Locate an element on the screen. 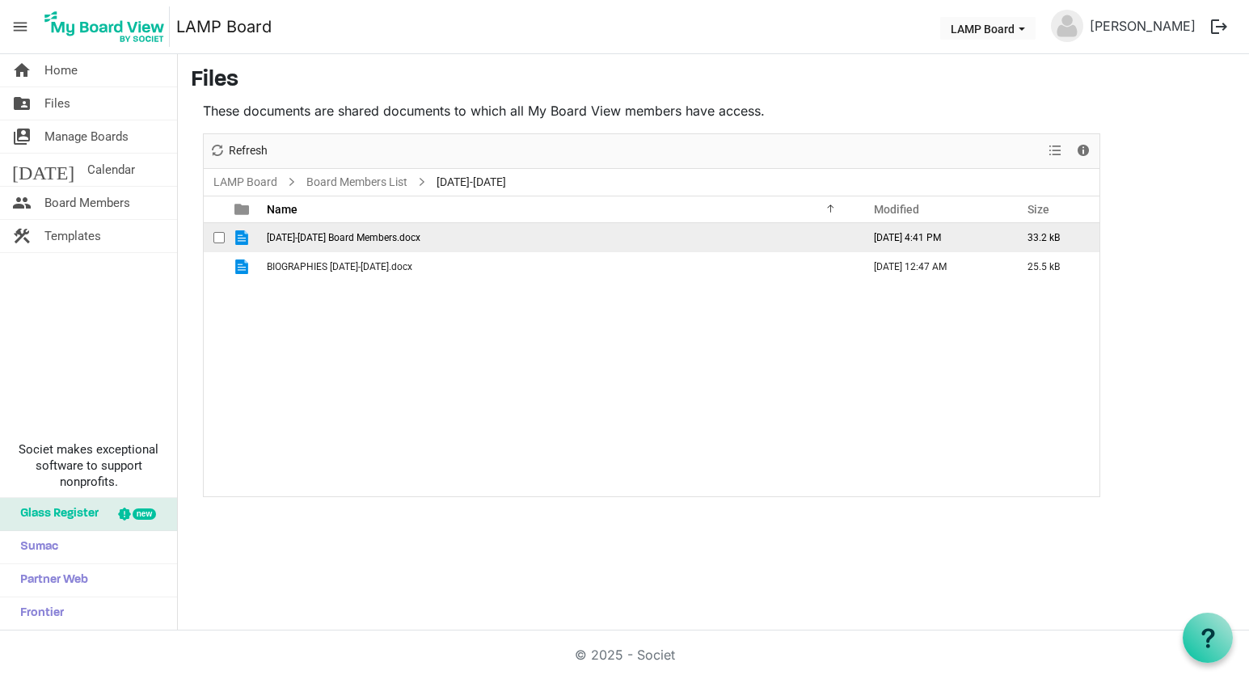 Image resolution: width=1249 pixels, height=679 pixels. p: These documents are shared documents to which all My Board View members have access. is located at coordinates (652, 111).